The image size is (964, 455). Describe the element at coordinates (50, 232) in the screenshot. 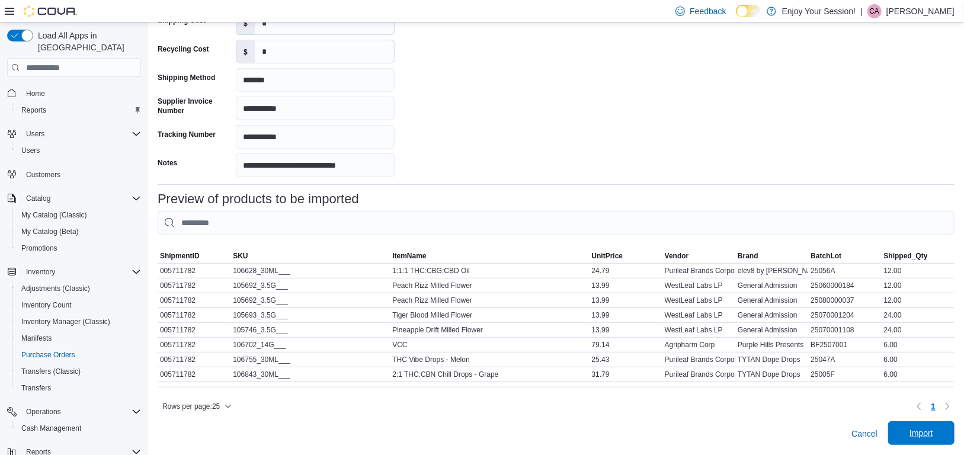

I see `span: My Catalog (Beta)` at that location.